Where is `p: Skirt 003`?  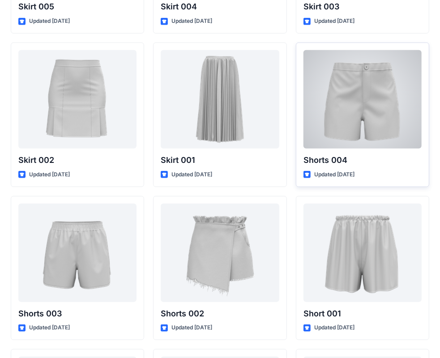
p: Skirt 003 is located at coordinates (362, 7).